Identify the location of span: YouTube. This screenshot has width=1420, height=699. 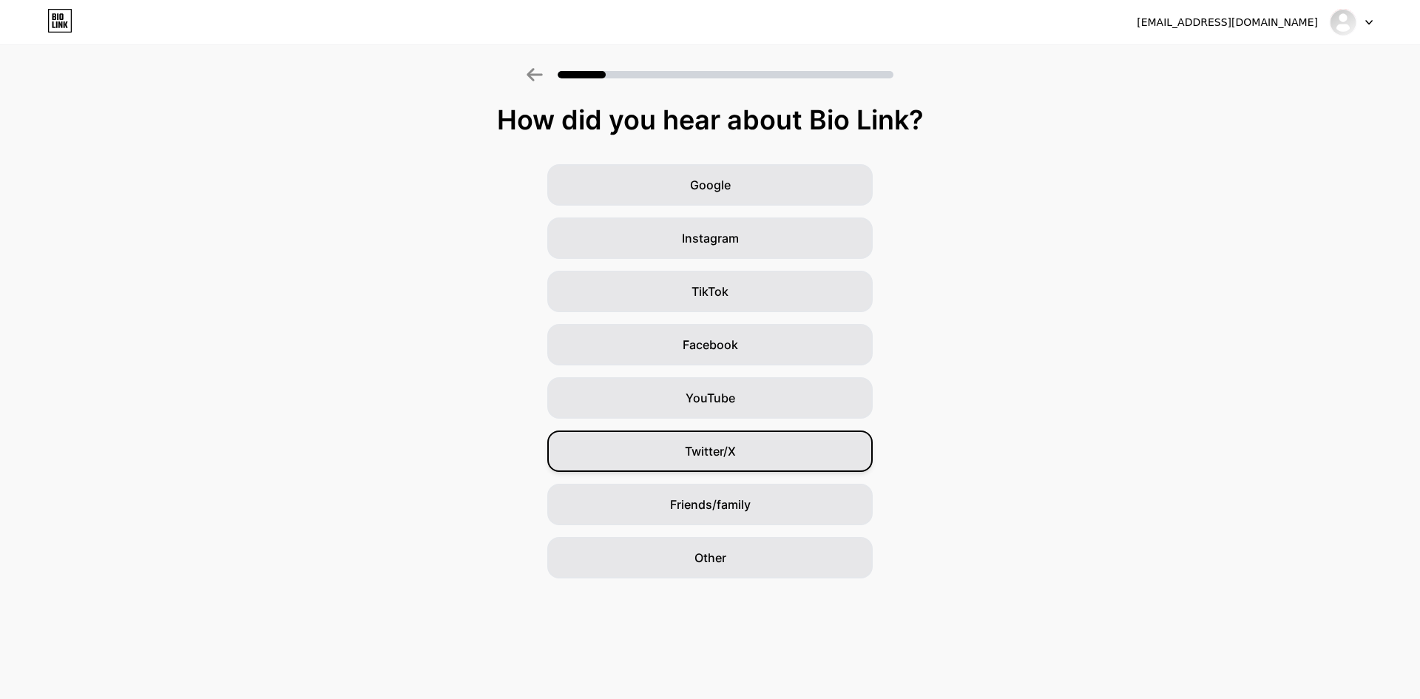
(710, 398).